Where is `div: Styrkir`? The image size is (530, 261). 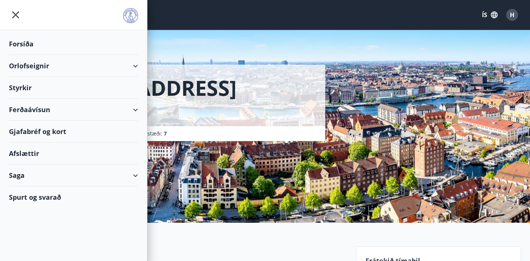 div: Styrkir is located at coordinates (73, 88).